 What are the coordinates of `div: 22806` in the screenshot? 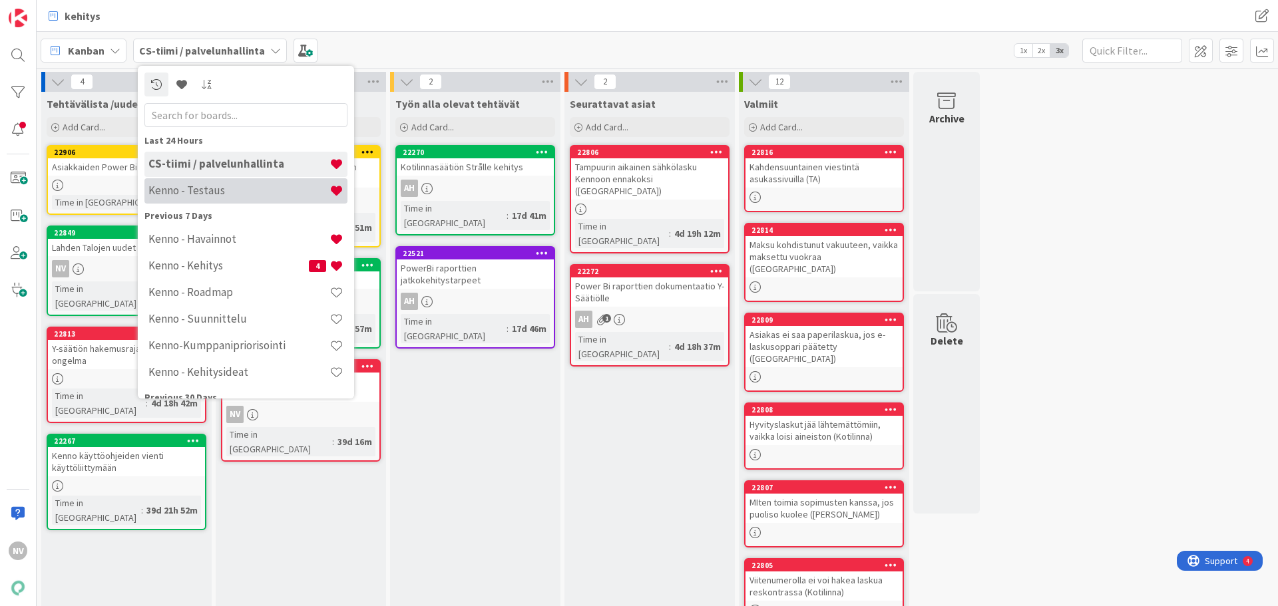 It's located at (650, 152).